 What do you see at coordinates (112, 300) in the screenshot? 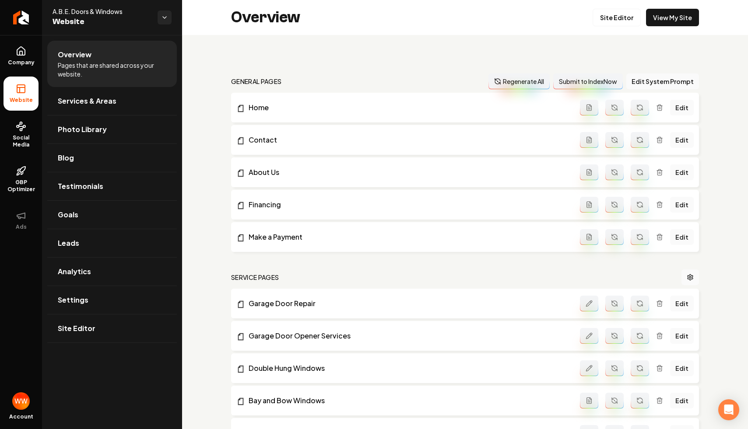
I see `a: Settings` at bounding box center [112, 300].